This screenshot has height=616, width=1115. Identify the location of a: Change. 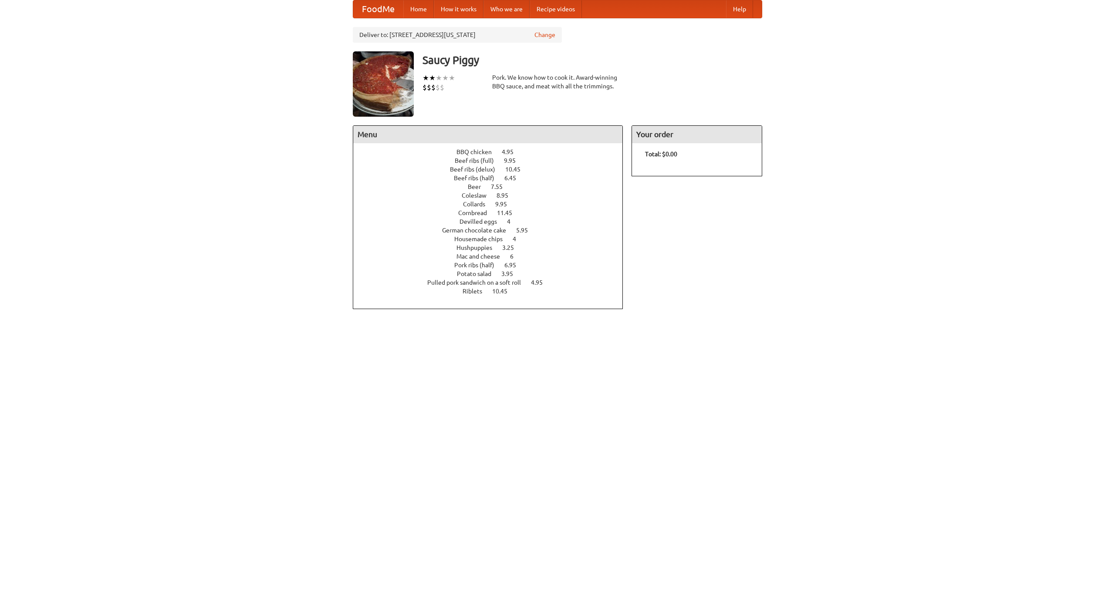
(545, 35).